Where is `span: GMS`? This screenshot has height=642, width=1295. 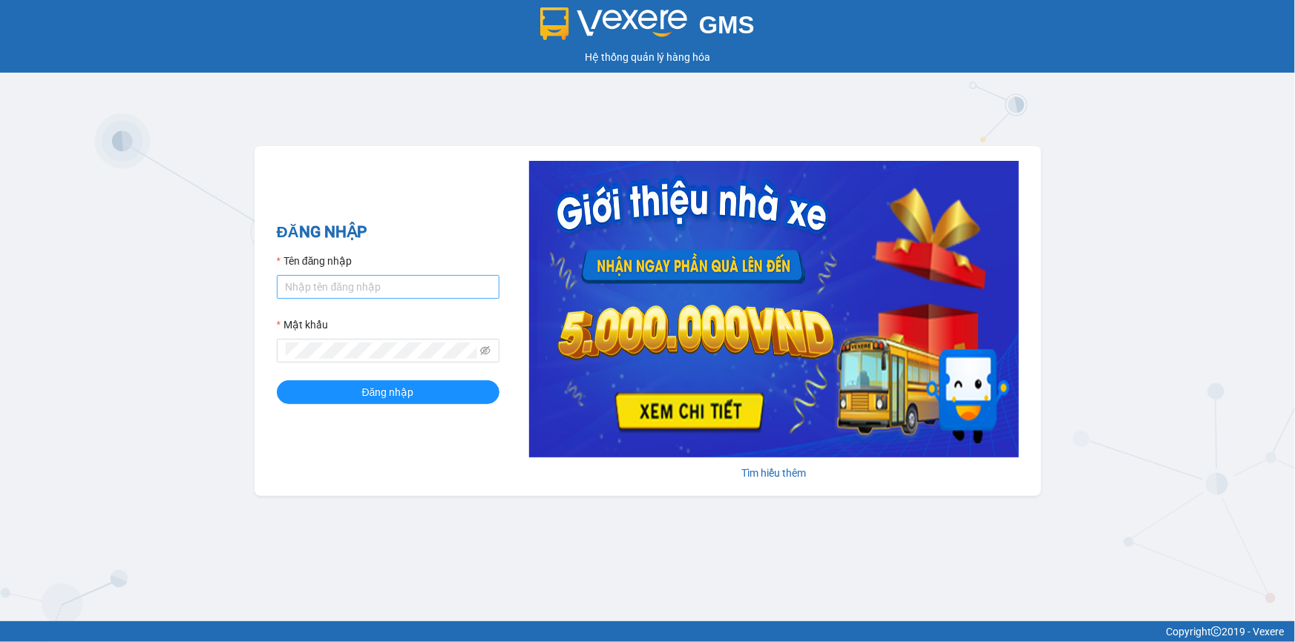
span: GMS is located at coordinates (726, 24).